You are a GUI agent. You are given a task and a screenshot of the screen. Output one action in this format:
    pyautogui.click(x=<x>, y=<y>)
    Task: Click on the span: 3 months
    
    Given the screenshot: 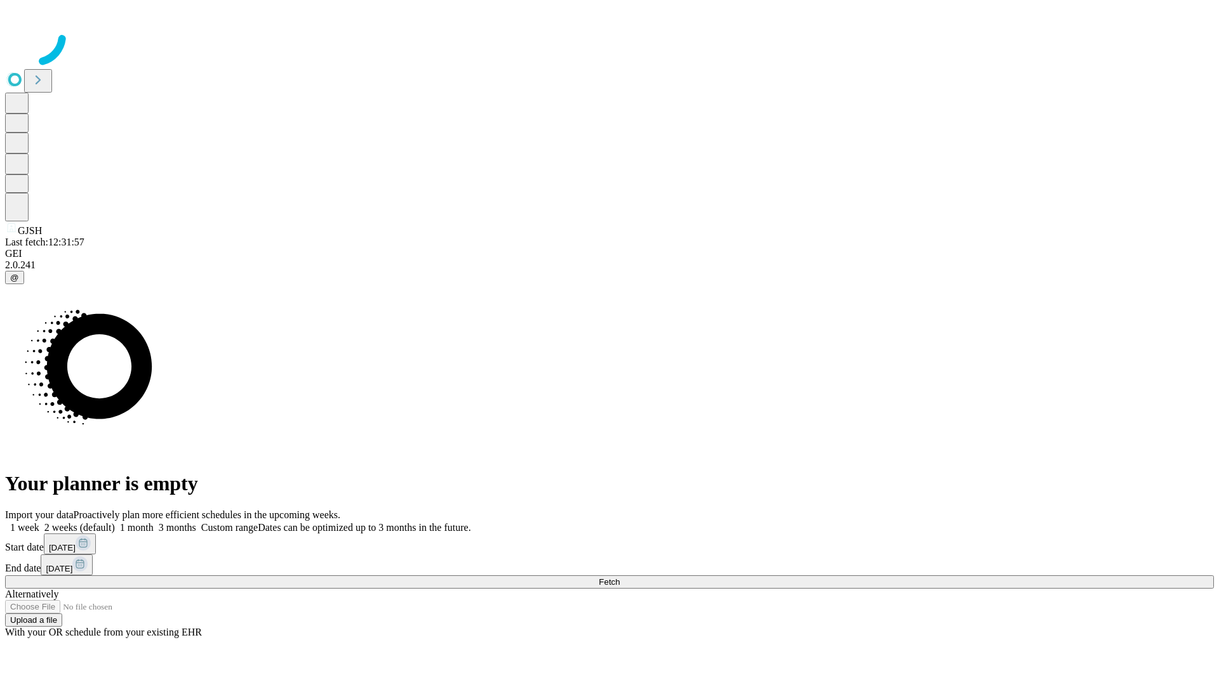 What is the action you would take?
    pyautogui.click(x=177, y=527)
    